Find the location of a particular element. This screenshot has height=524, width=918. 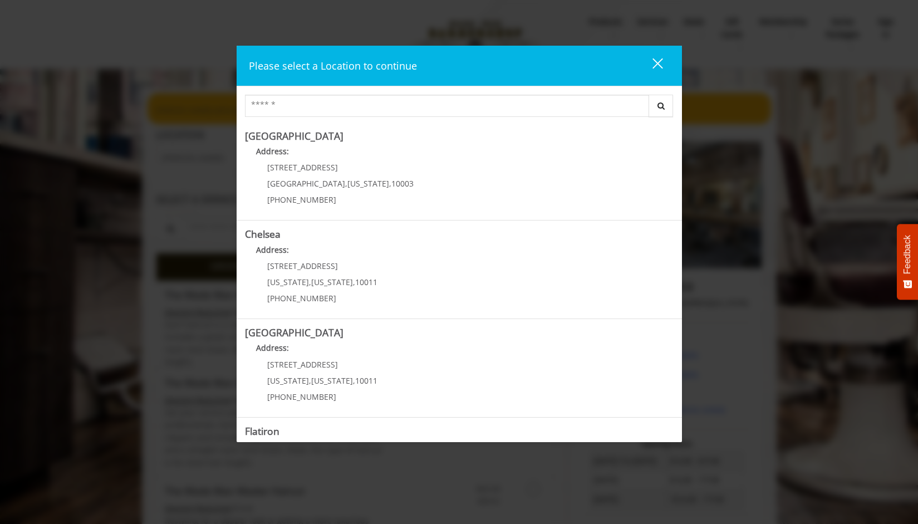

input: Search Center is located at coordinates (447, 106).